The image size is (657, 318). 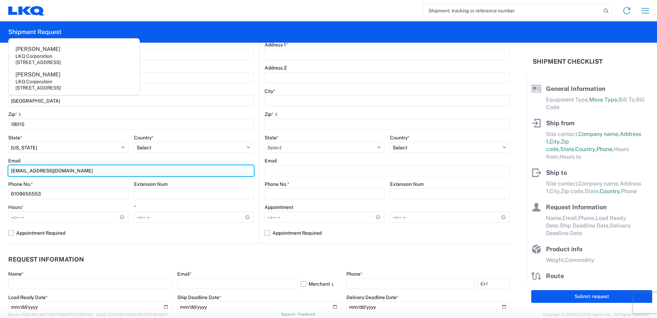 I want to click on a: Feedback, so click(x=307, y=314).